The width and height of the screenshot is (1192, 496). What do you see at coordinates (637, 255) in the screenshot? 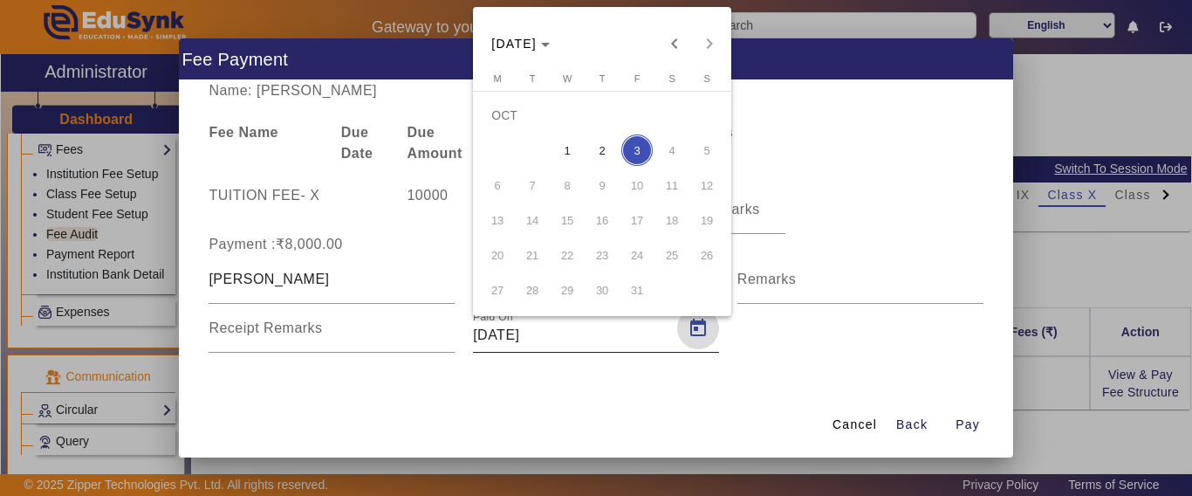
I see `span: 24` at bounding box center [637, 255].